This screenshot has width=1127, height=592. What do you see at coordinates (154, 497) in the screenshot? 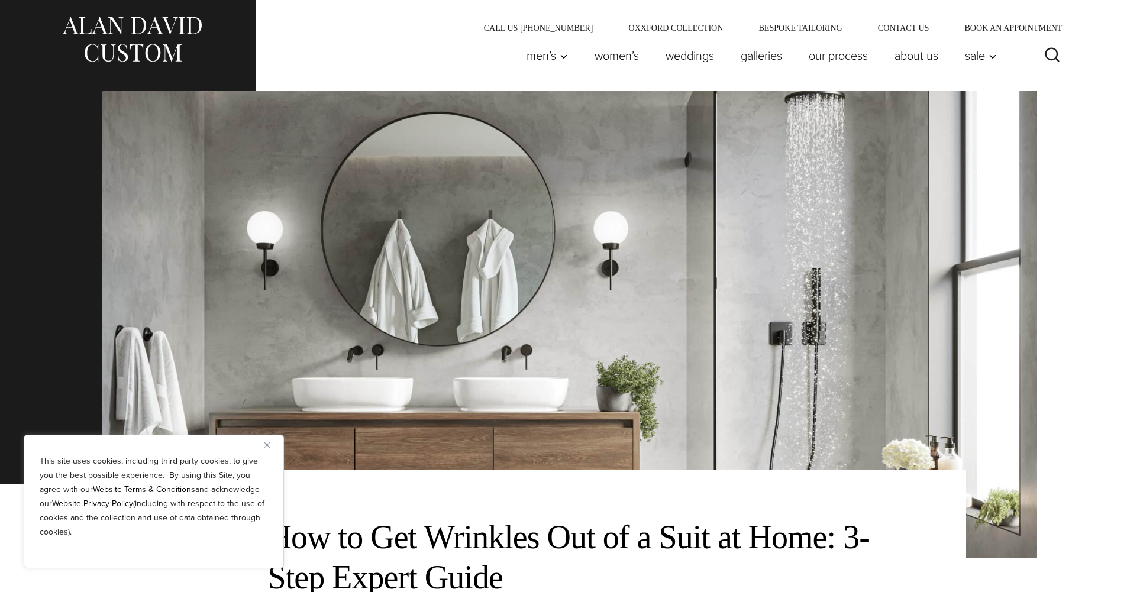
I see `p: This site uses cookies, including third party cookies, to give you the best possible experience. ...` at bounding box center [154, 497].